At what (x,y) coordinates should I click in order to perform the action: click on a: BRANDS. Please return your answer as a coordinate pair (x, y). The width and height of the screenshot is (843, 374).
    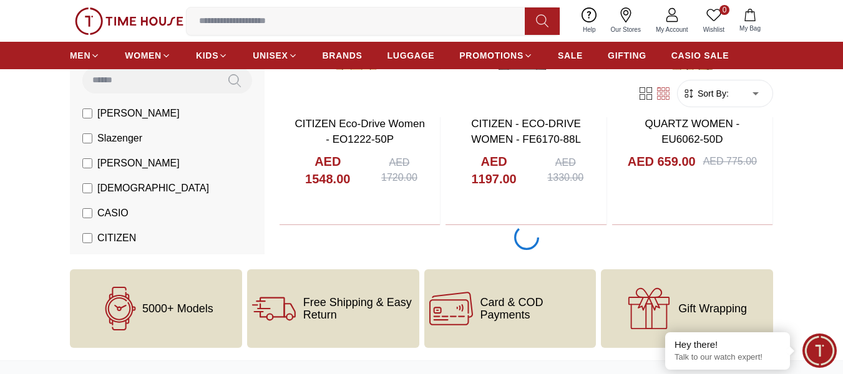
    Looking at the image, I should click on (342, 56).